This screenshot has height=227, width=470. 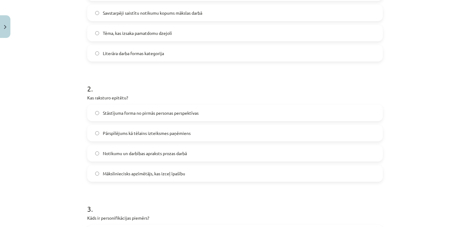 I want to click on span: Pārspīlējums kā tēlains izteiksmes paņēmiens, so click(x=147, y=133).